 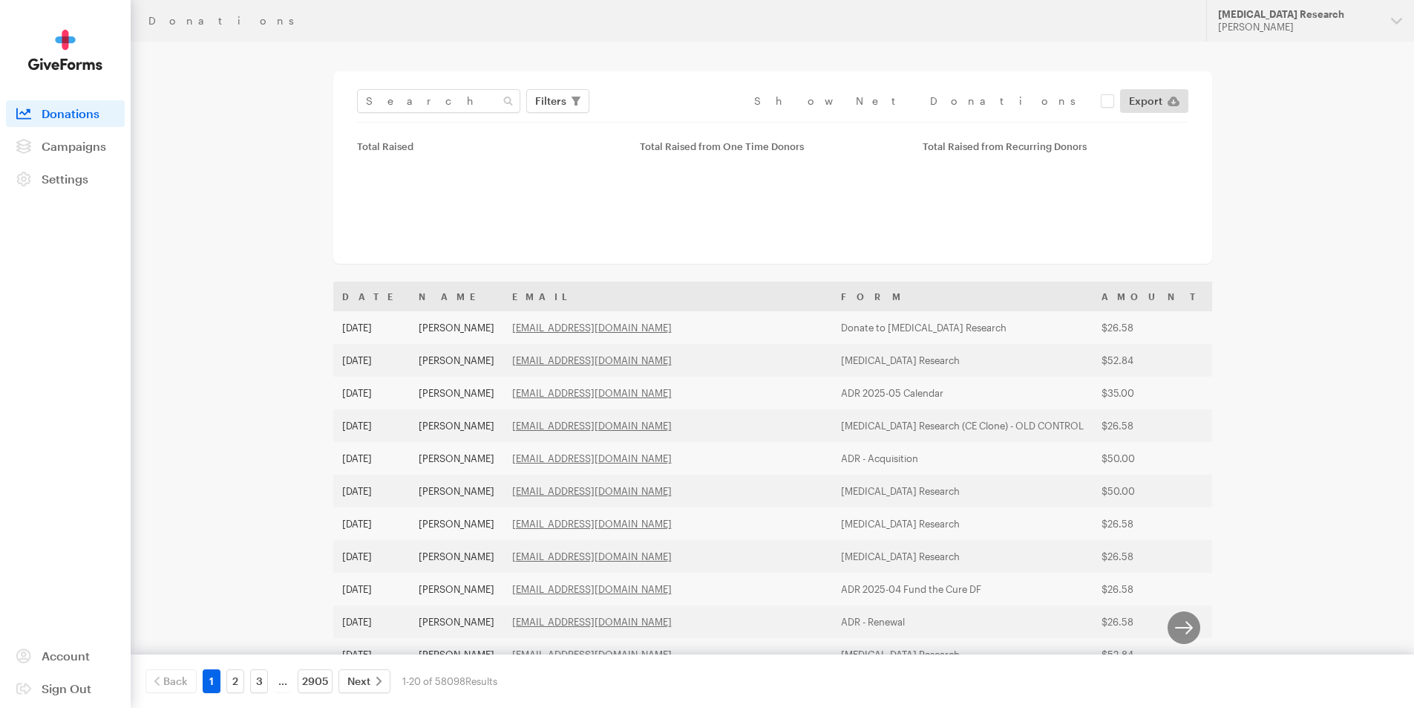 I want to click on td: ADR - Renewal, so click(x=962, y=621).